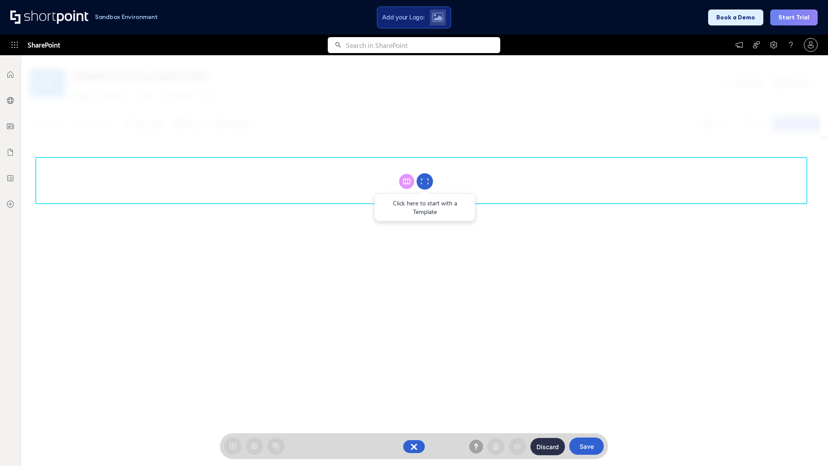 Image resolution: width=828 pixels, height=466 pixels. I want to click on button: Discard, so click(548, 446).